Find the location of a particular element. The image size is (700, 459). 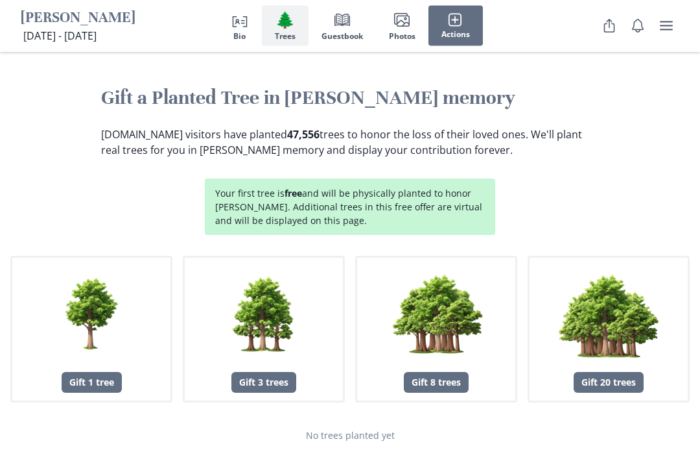

strong: free is located at coordinates (293, 193).